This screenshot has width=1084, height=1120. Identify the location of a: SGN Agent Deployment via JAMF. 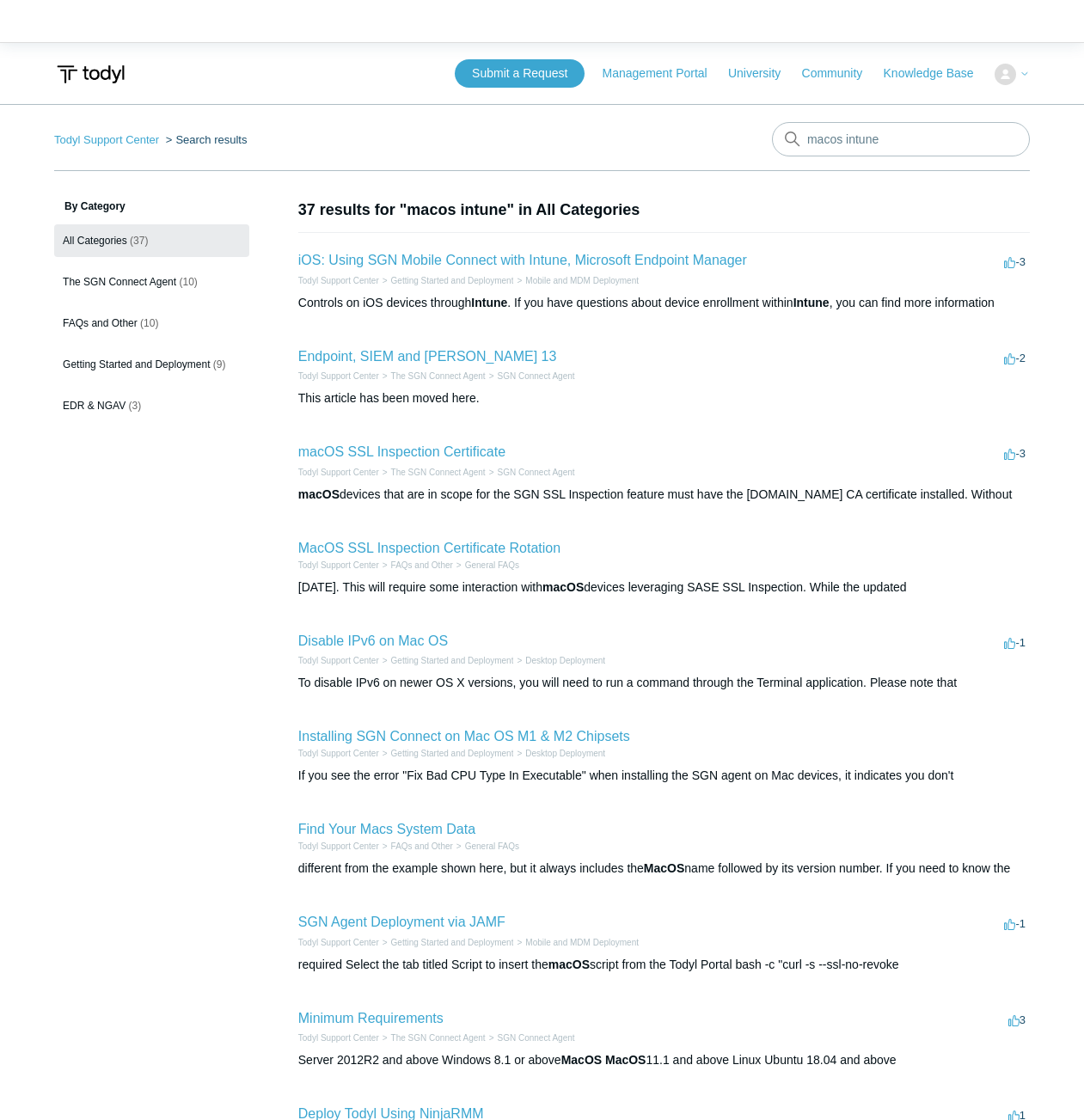
(401, 922).